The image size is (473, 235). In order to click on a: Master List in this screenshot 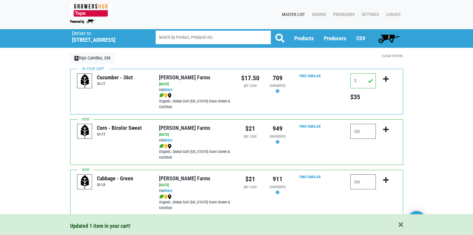, I will do `click(292, 15)`.